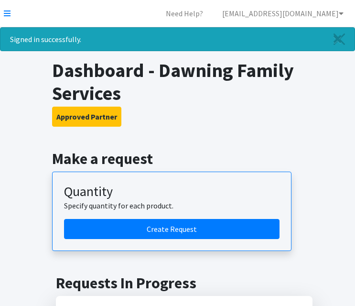 Image resolution: width=355 pixels, height=306 pixels. Describe the element at coordinates (177, 159) in the screenshot. I see `h2: Make a request` at that location.